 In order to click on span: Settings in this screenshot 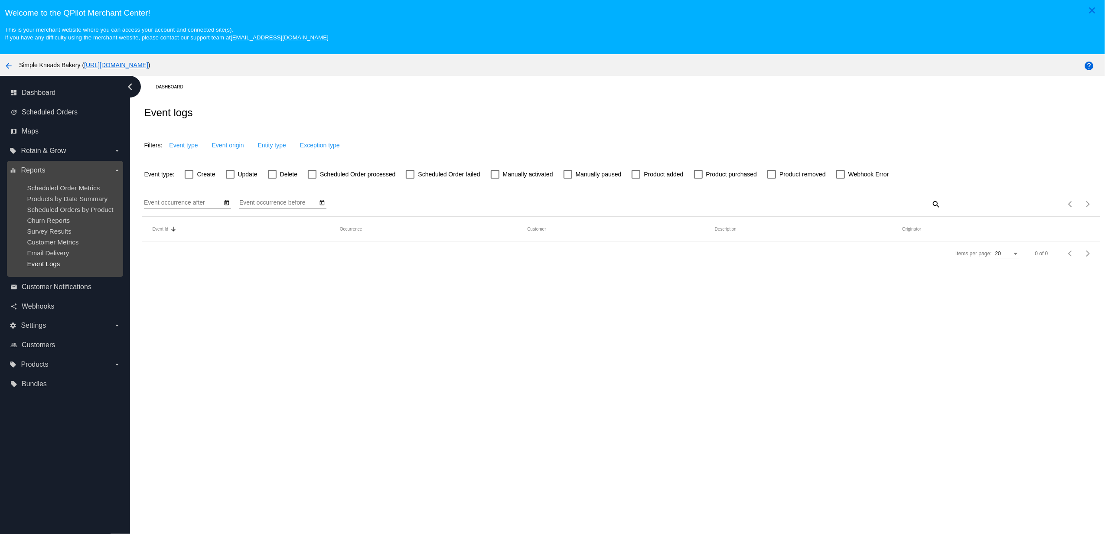, I will do `click(33, 326)`.